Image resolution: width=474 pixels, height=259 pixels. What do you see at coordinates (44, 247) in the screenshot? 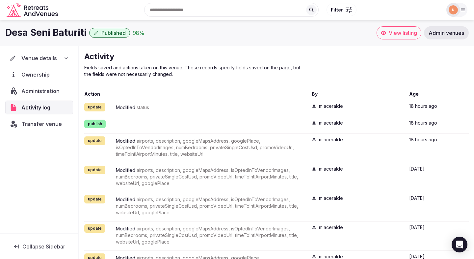
I see `span: Collapse Sidebar` at bounding box center [44, 247].